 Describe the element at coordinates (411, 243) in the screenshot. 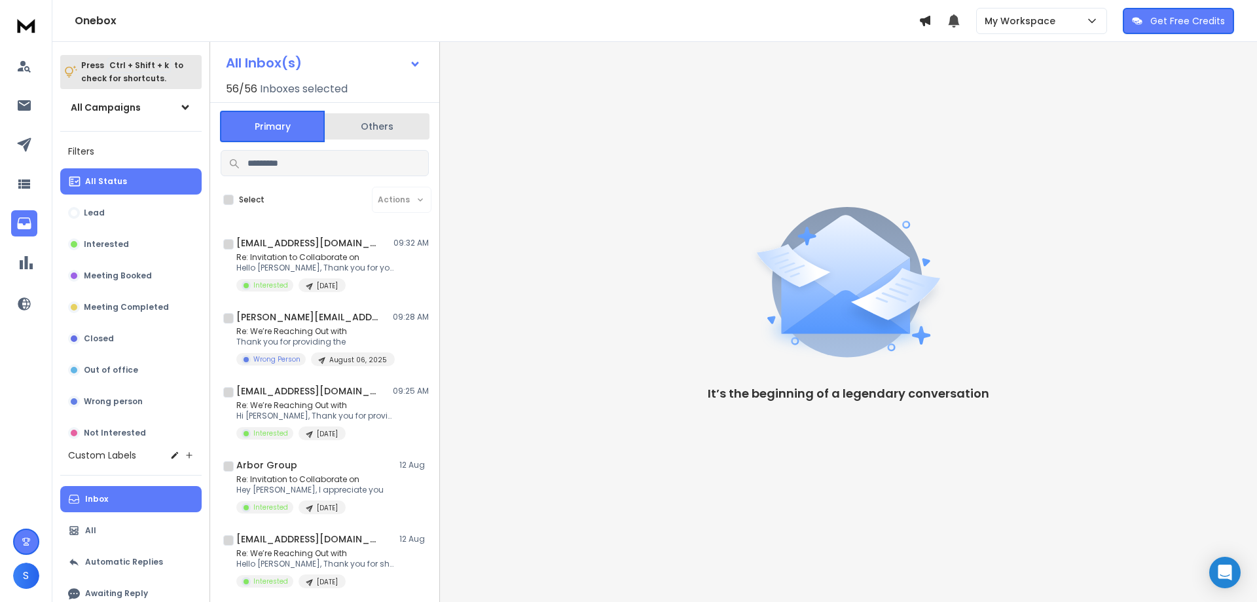

I see `p: 09:32 AM` at that location.